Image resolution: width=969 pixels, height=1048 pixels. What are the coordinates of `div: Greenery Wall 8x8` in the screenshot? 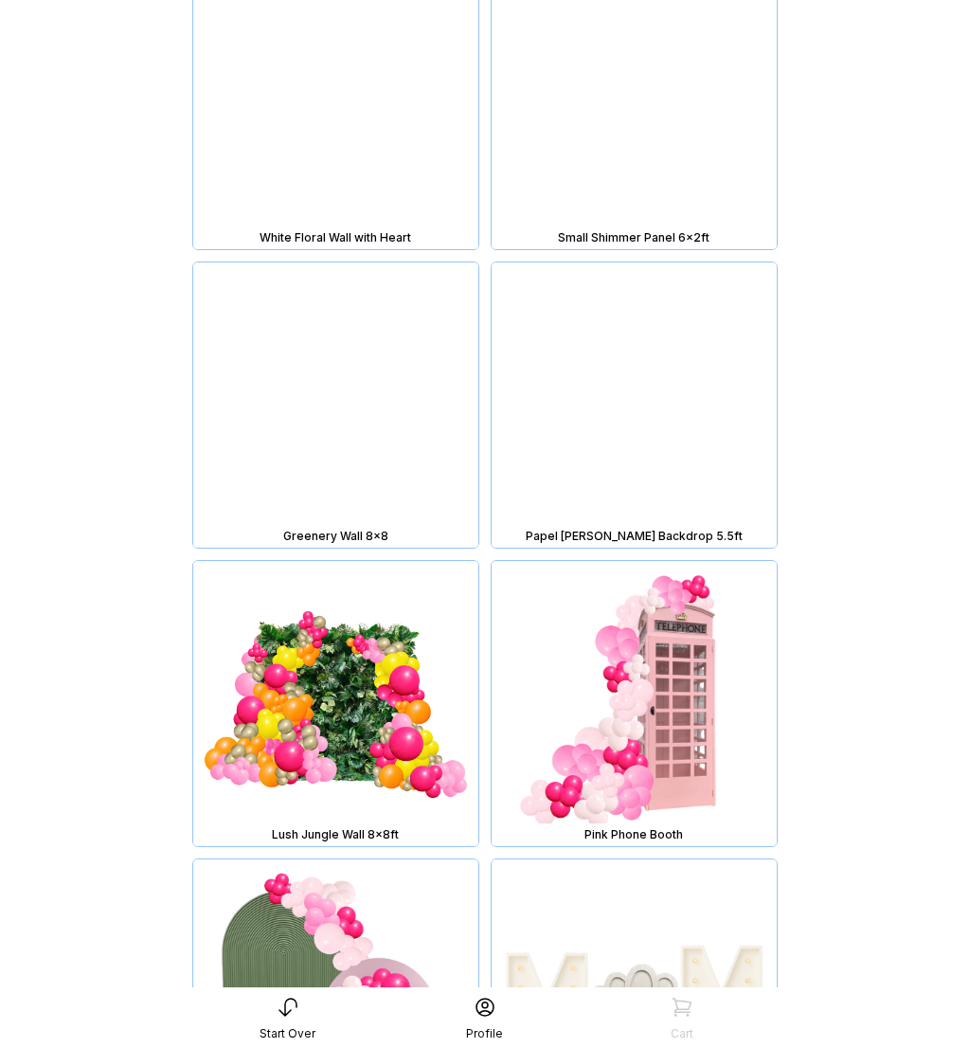 It's located at (335, 536).